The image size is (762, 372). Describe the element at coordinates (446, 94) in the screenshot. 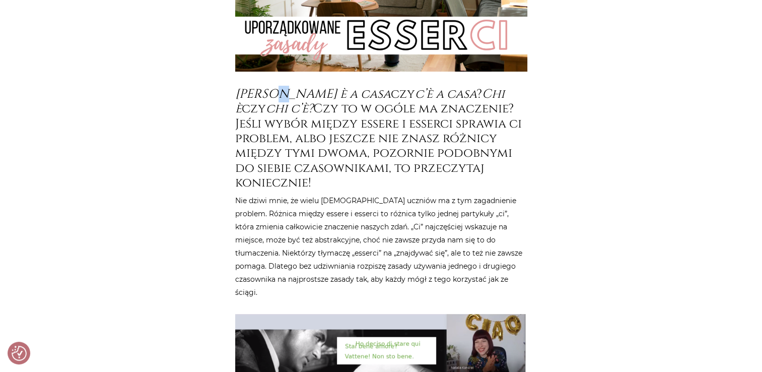

I see `em: c’è a casa` at that location.